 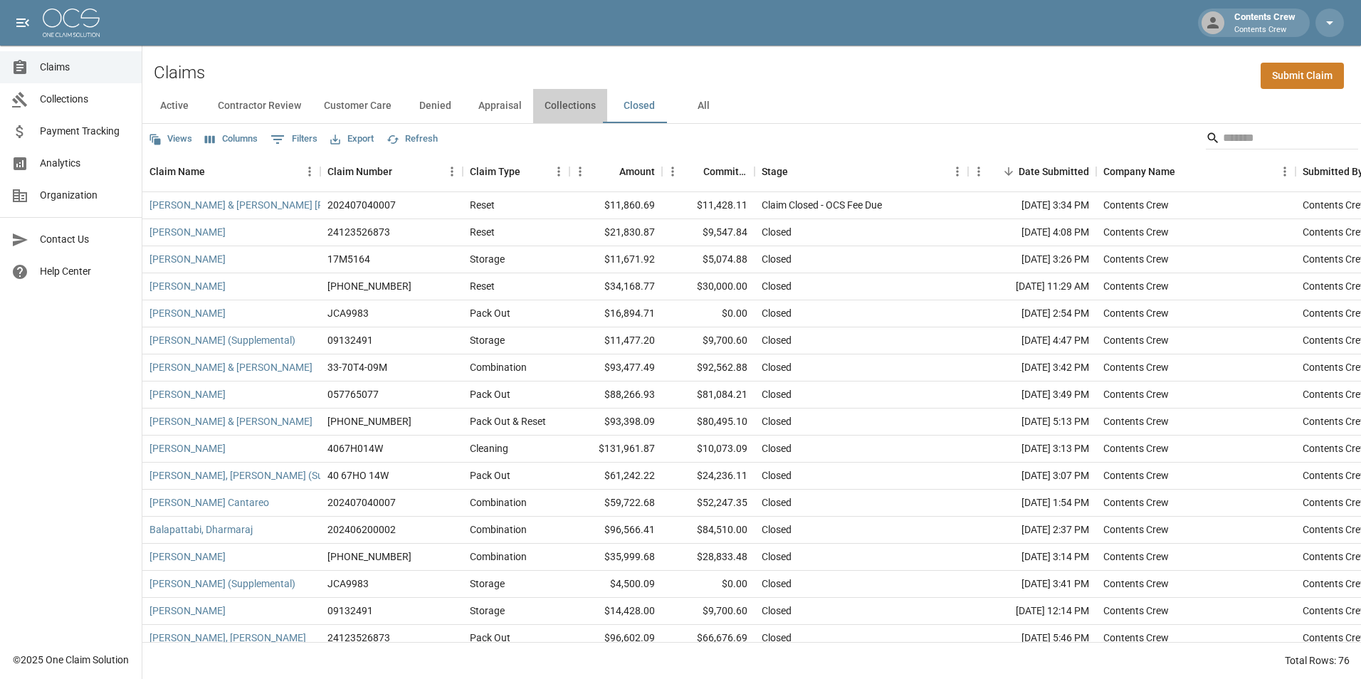 I want to click on div: Claim Number, so click(x=359, y=172).